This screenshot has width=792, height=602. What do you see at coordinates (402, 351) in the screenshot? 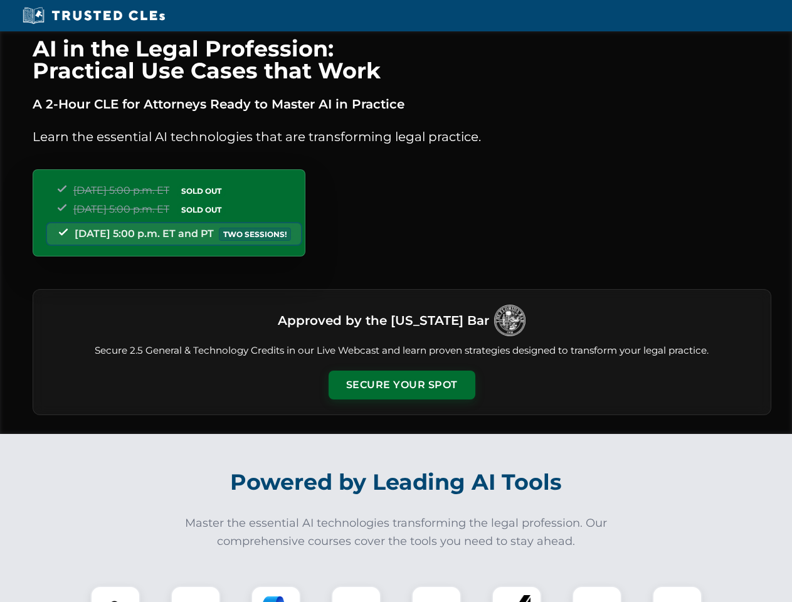
I see `p: Secure 2.5 General & Technology Credits in our Live Webcast and learn proven strategies designed ...` at bounding box center [402, 351].